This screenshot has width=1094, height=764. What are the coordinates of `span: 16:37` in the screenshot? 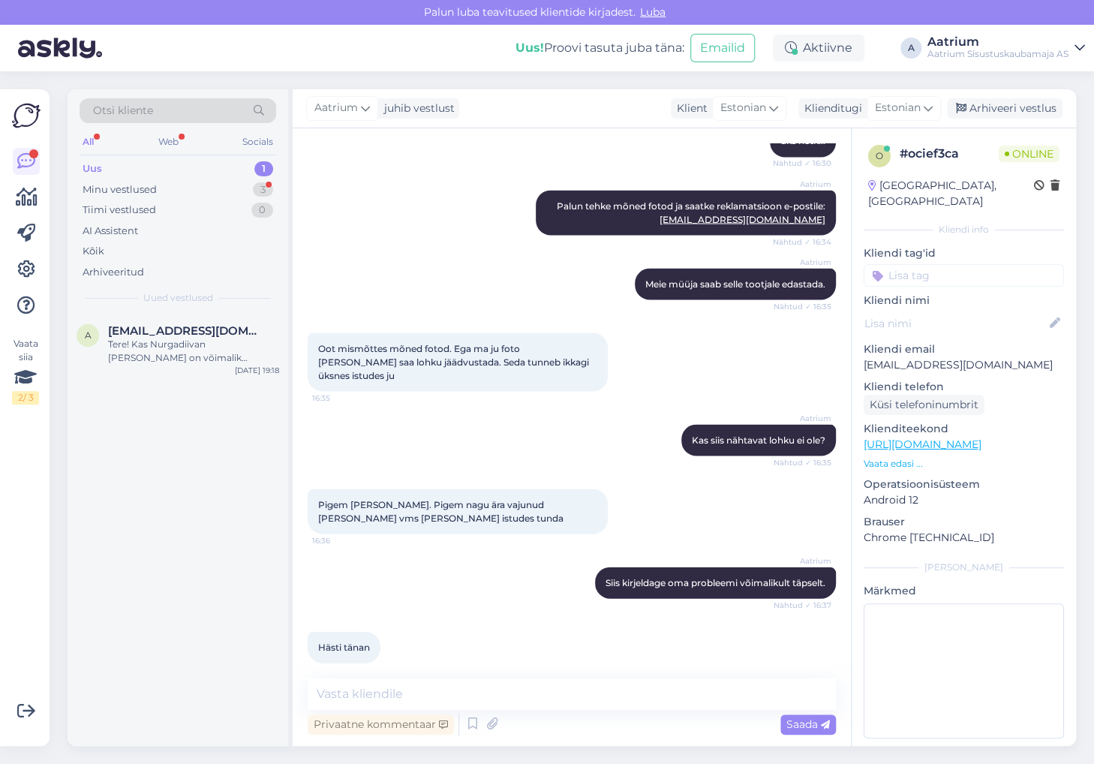 It's located at (340, 668).